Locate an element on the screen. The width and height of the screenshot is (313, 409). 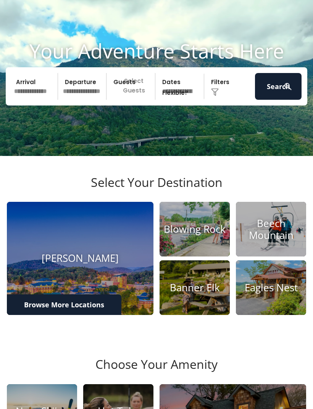
a: Browse More Locations is located at coordinates (64, 305).